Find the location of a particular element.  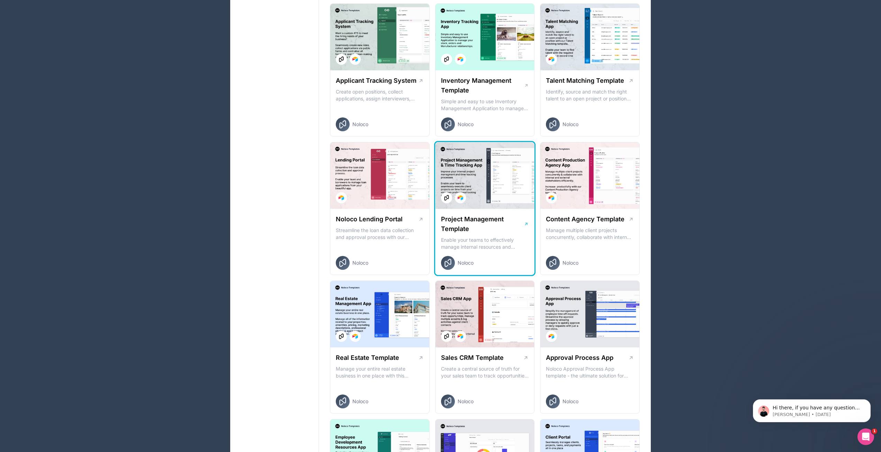

h1: Content Agency Template is located at coordinates (585, 219).